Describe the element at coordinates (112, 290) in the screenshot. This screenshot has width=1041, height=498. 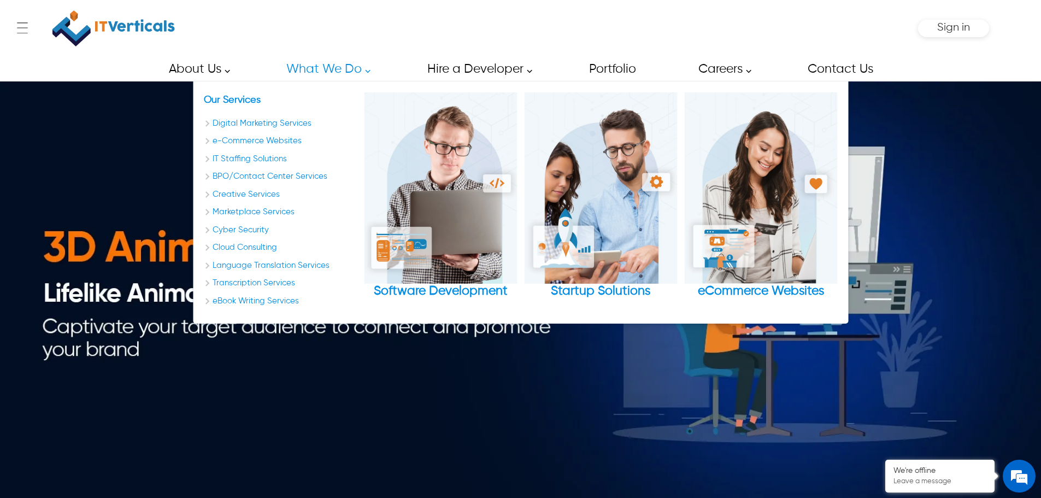
I see `em: Driven by SalesIQ` at that location.